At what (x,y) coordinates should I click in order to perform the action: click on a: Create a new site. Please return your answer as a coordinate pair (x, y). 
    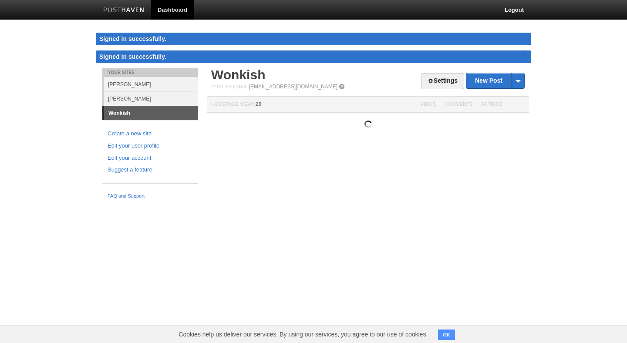
    Looking at the image, I should click on (150, 134).